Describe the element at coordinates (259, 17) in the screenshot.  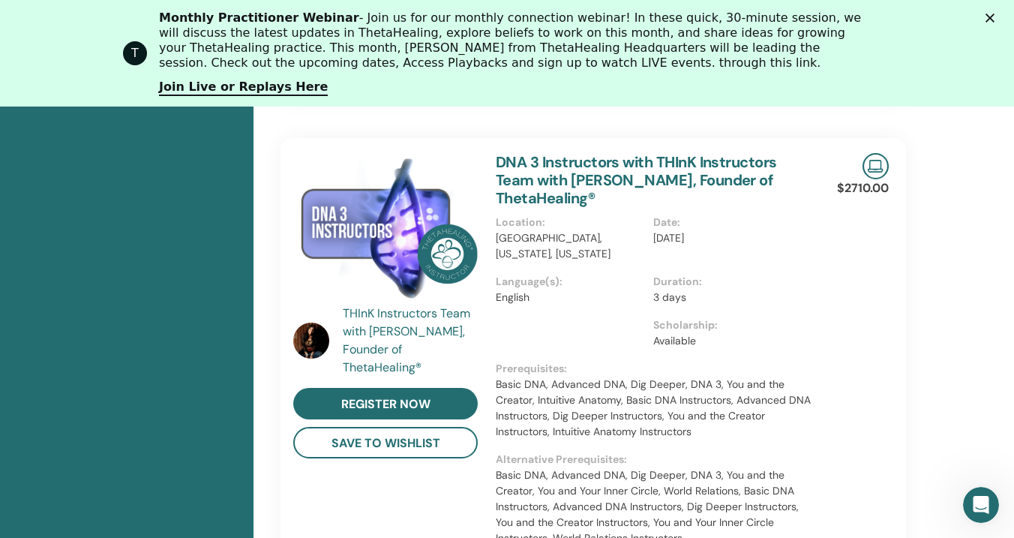
I see `b: Monthly Practitioner Webinar` at that location.